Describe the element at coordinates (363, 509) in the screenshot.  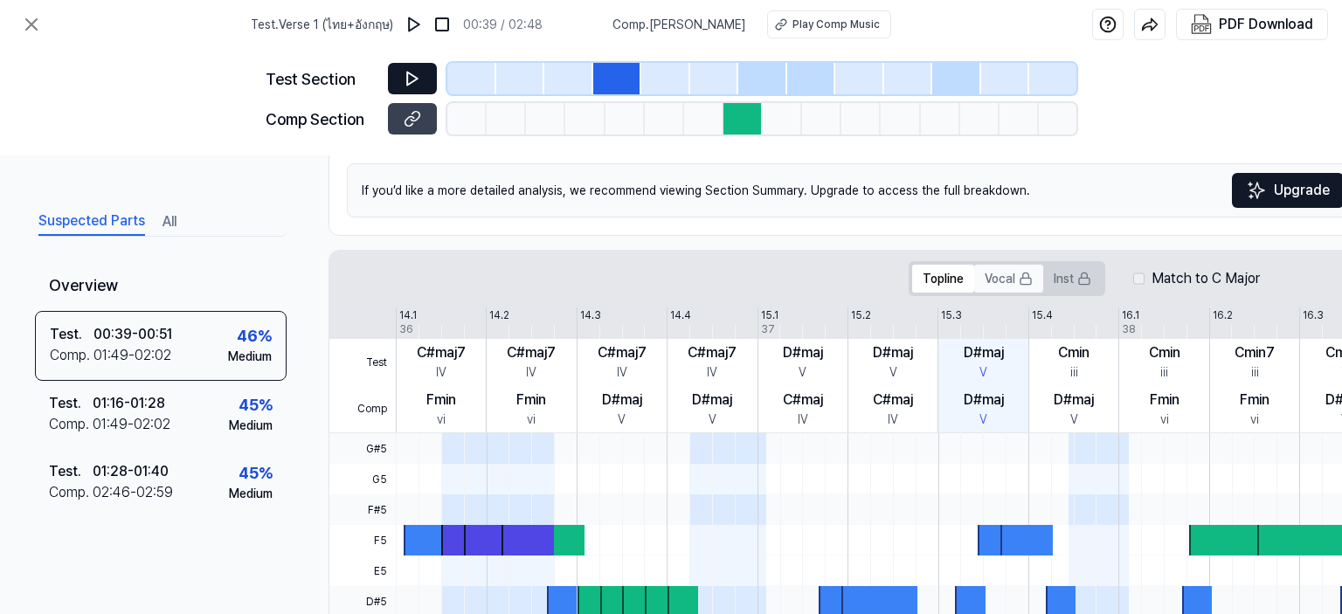
I see `span: F#5` at that location.